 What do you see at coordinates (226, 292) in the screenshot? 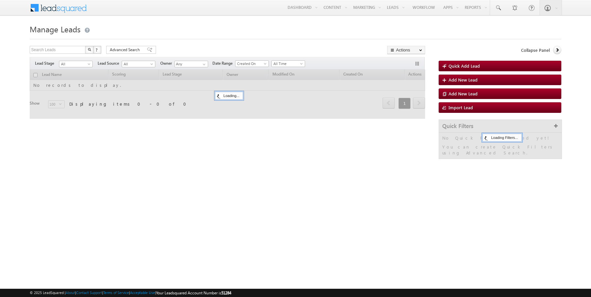
I see `span: 51284` at bounding box center [226, 292].